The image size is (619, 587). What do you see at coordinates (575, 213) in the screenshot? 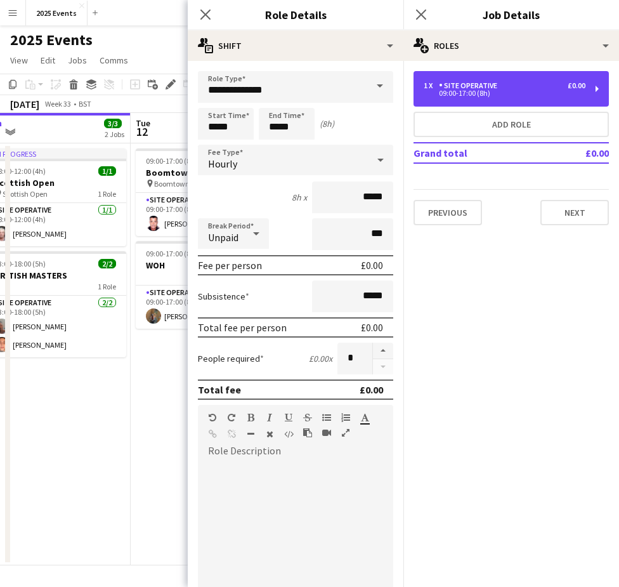
I see `button: Next` at bounding box center [575, 213].